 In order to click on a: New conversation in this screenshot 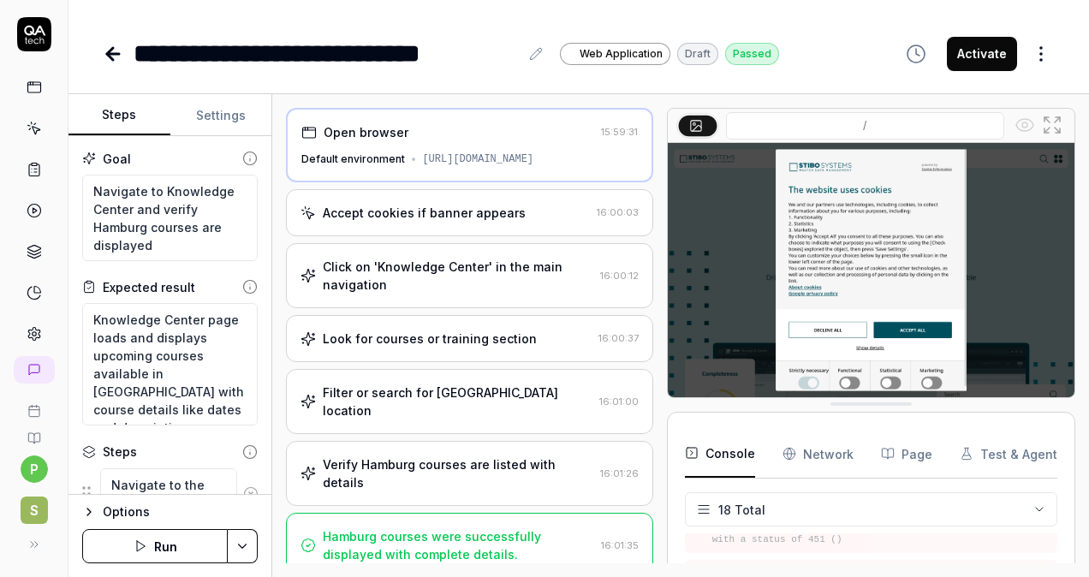, I will do `click(34, 370)`.